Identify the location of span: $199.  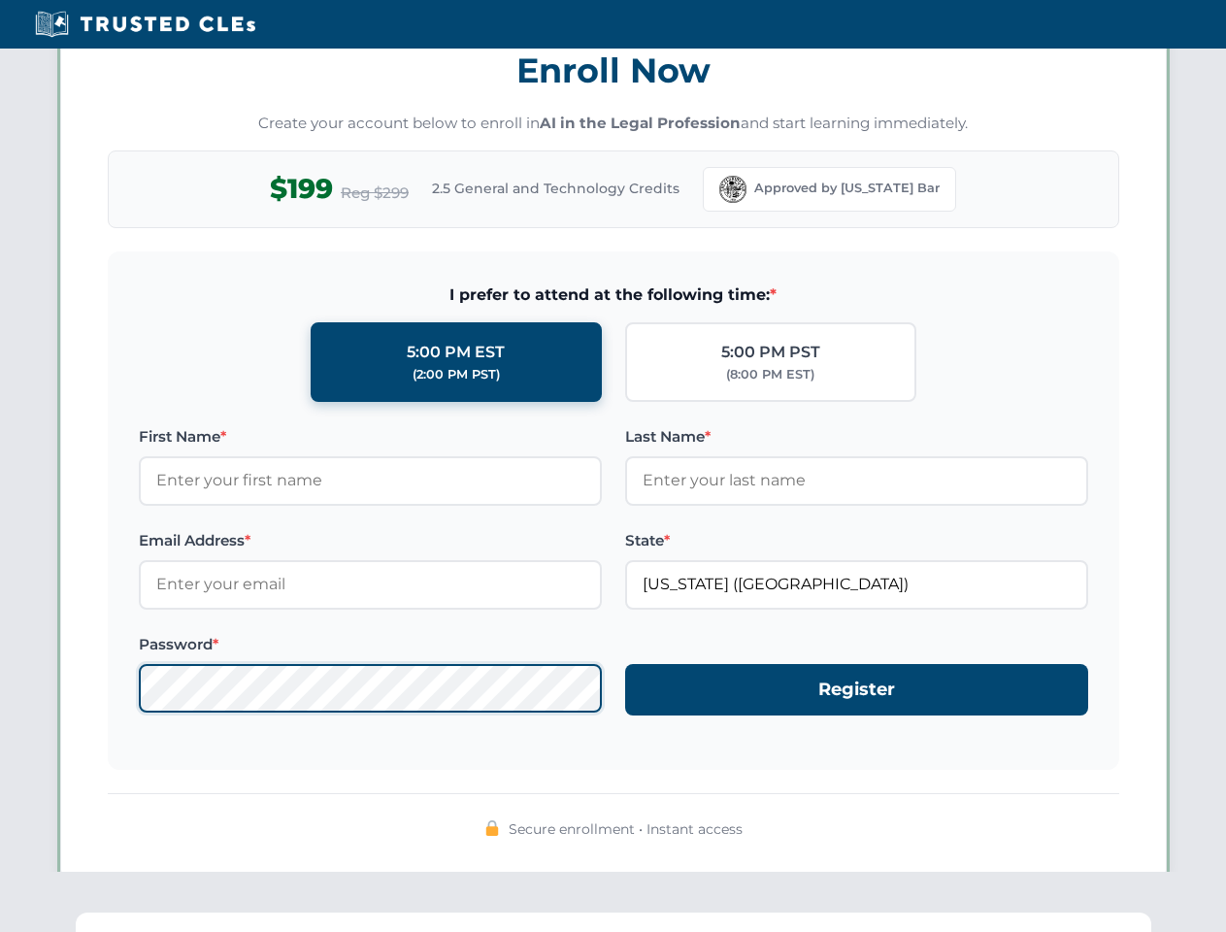
(301, 188).